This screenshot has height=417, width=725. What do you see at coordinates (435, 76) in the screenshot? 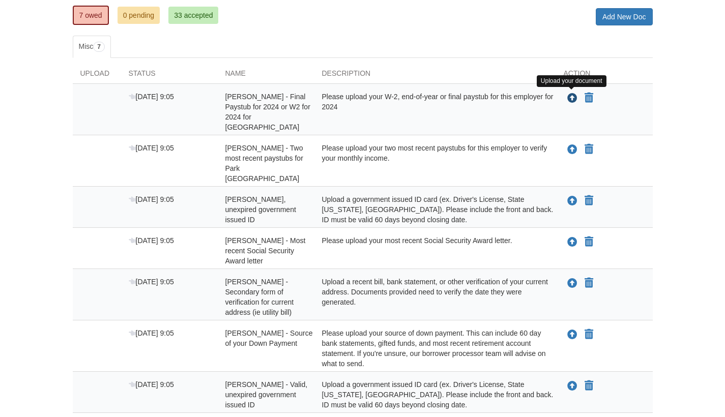
I see `div: Description` at bounding box center [435, 76].